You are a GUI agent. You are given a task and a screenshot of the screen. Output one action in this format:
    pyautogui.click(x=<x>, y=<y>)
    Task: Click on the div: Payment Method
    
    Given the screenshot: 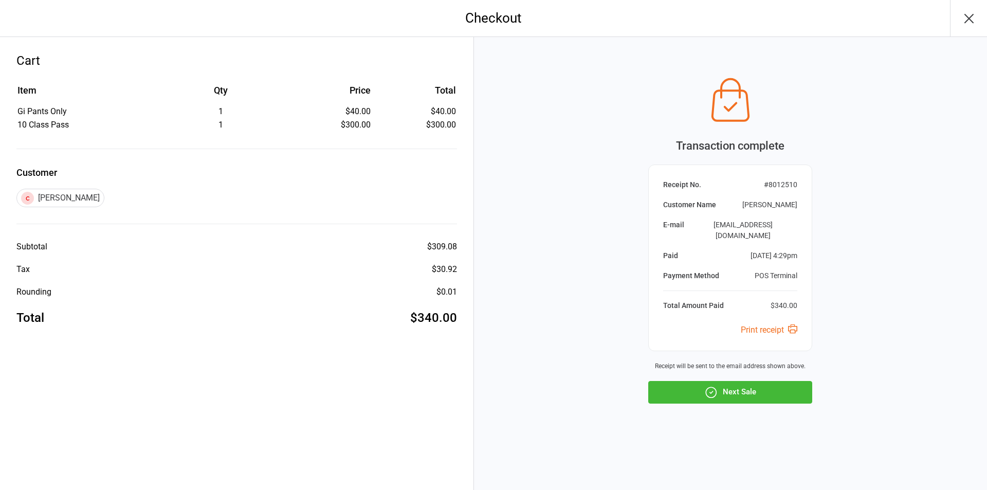 What is the action you would take?
    pyautogui.click(x=691, y=275)
    